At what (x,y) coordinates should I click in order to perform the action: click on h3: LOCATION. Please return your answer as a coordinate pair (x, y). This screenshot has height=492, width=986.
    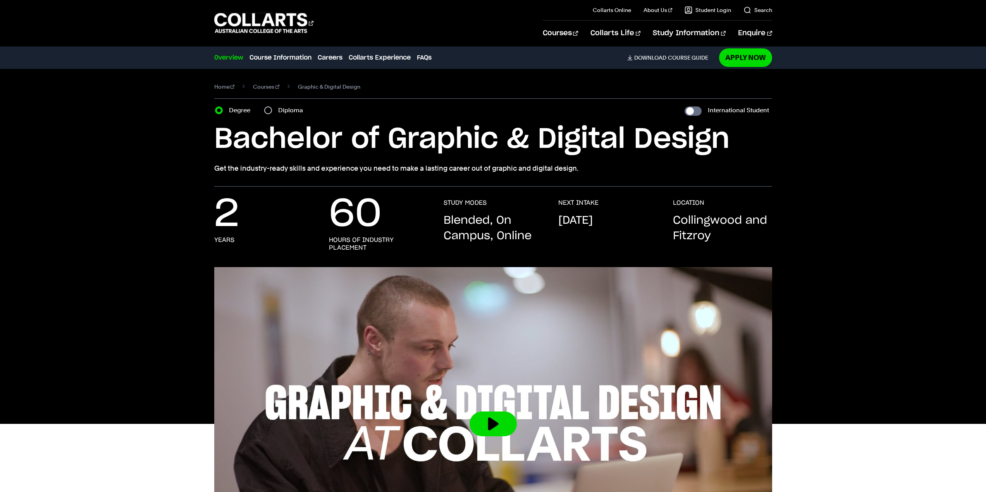
    Looking at the image, I should click on (688, 203).